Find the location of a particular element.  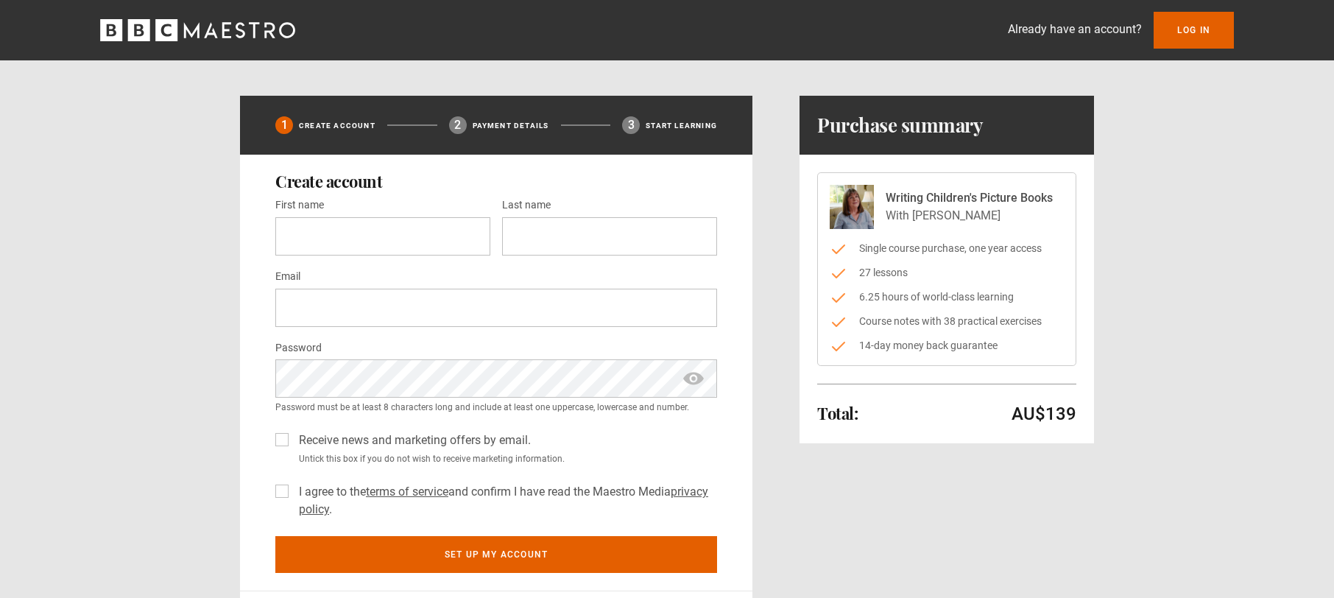

h2: Total: is located at coordinates (837, 413).